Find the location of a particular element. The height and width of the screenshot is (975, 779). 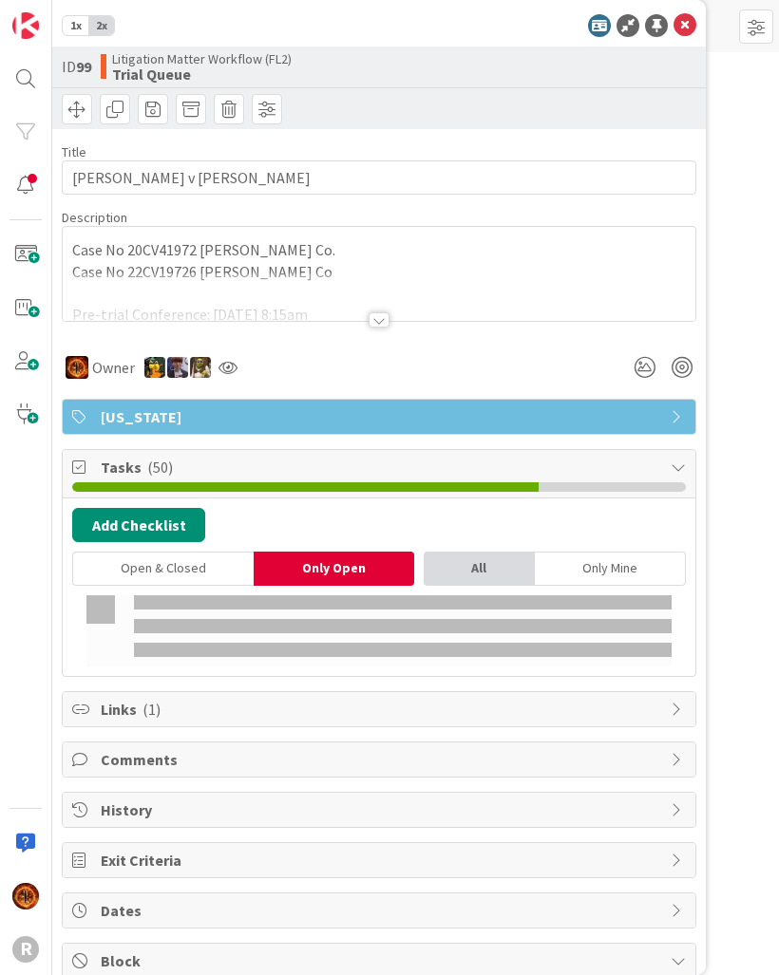

div: R is located at coordinates (26, 949).